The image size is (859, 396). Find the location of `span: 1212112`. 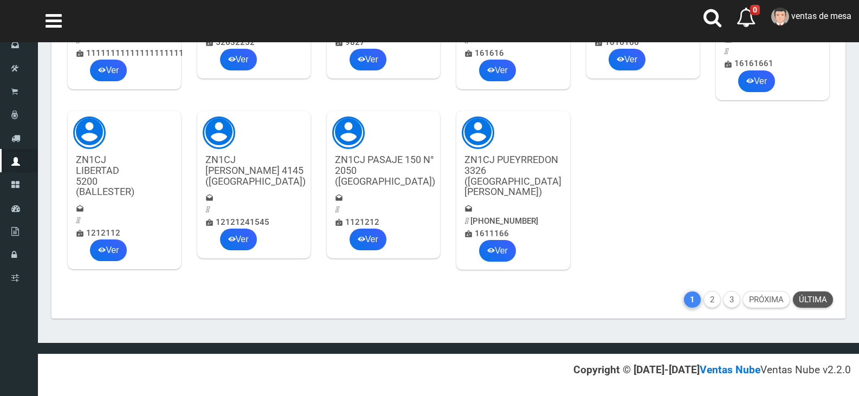

span: 1212112 is located at coordinates (103, 233).